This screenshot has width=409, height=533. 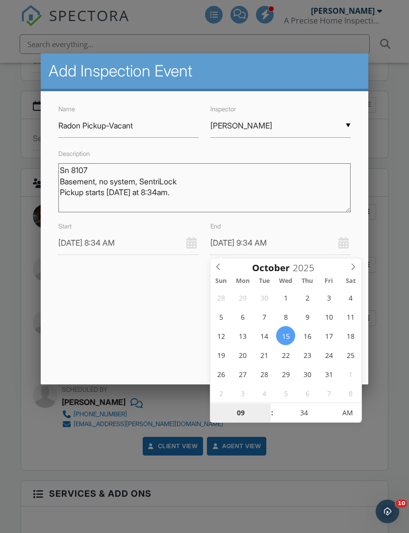 I want to click on span: September 30, 2025, so click(x=264, y=297).